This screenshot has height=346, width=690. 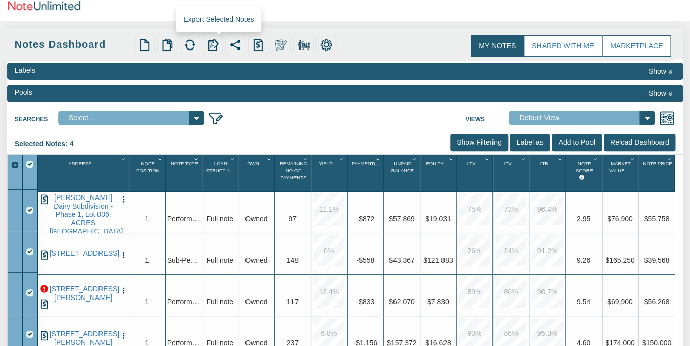 I want to click on img: settings.png, so click(x=326, y=45).